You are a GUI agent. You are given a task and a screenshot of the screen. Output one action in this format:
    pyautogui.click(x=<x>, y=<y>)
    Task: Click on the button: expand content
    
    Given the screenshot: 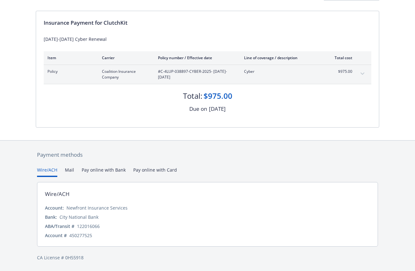 What is the action you would take?
    pyautogui.click(x=362, y=74)
    